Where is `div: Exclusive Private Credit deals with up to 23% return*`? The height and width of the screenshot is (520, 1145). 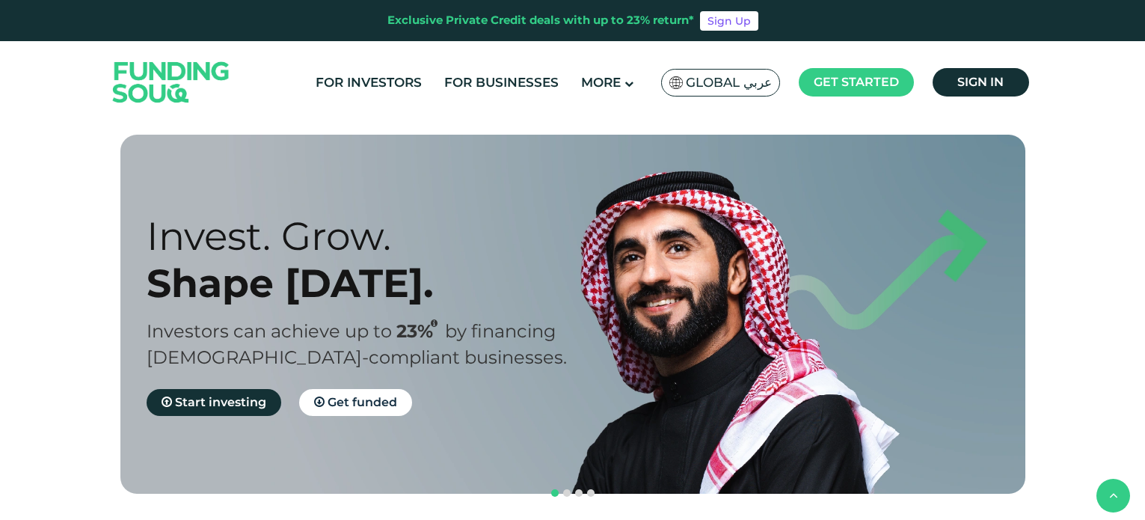 div: Exclusive Private Credit deals with up to 23% return* is located at coordinates (541, 20).